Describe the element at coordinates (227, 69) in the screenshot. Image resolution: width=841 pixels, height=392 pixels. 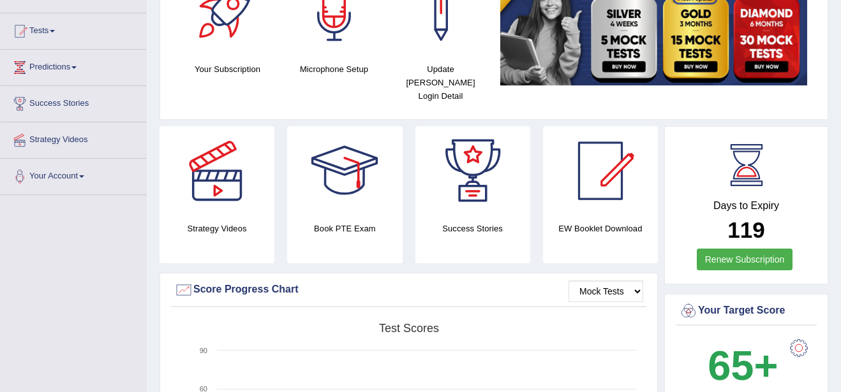
I see `h4: Your Subscription` at that location.